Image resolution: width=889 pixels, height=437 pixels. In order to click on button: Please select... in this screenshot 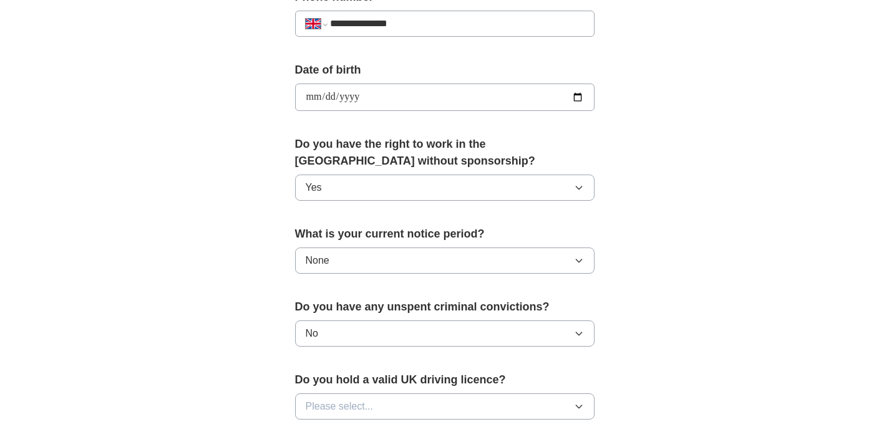, I will do `click(445, 407)`.